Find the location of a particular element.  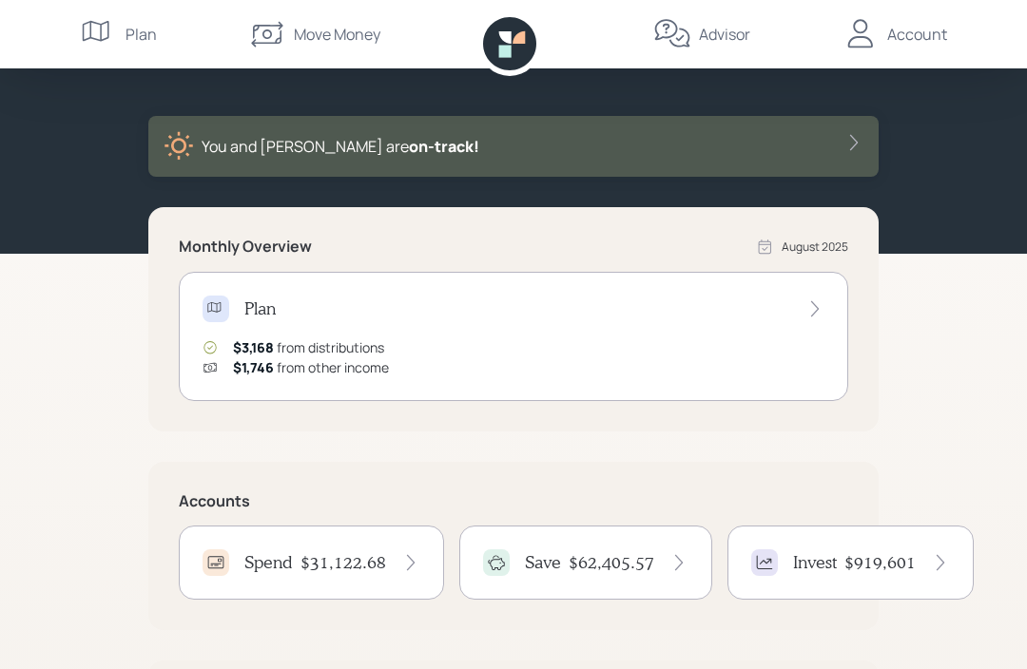

h4: $62,405.57 is located at coordinates (611, 563).